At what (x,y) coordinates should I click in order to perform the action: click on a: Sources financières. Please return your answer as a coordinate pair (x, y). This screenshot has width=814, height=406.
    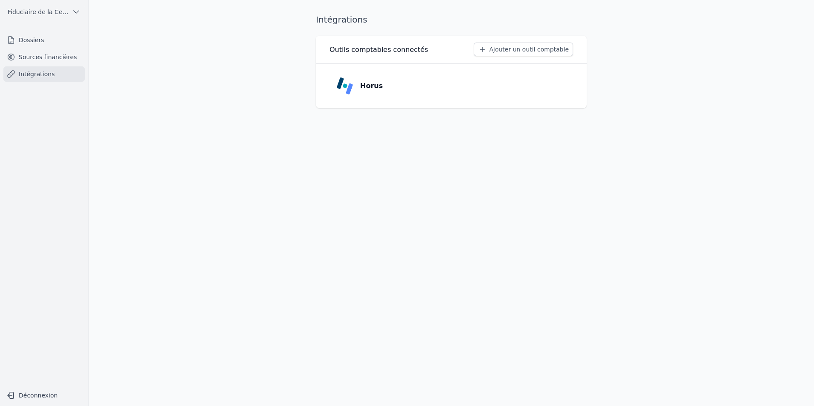
    Looking at the image, I should click on (44, 57).